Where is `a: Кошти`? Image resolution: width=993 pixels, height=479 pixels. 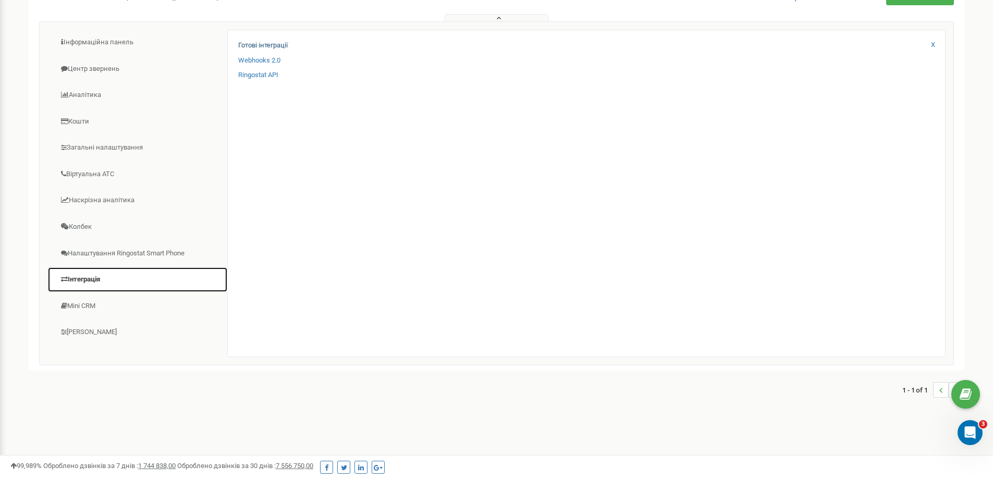 a: Кошти is located at coordinates (138, 121).